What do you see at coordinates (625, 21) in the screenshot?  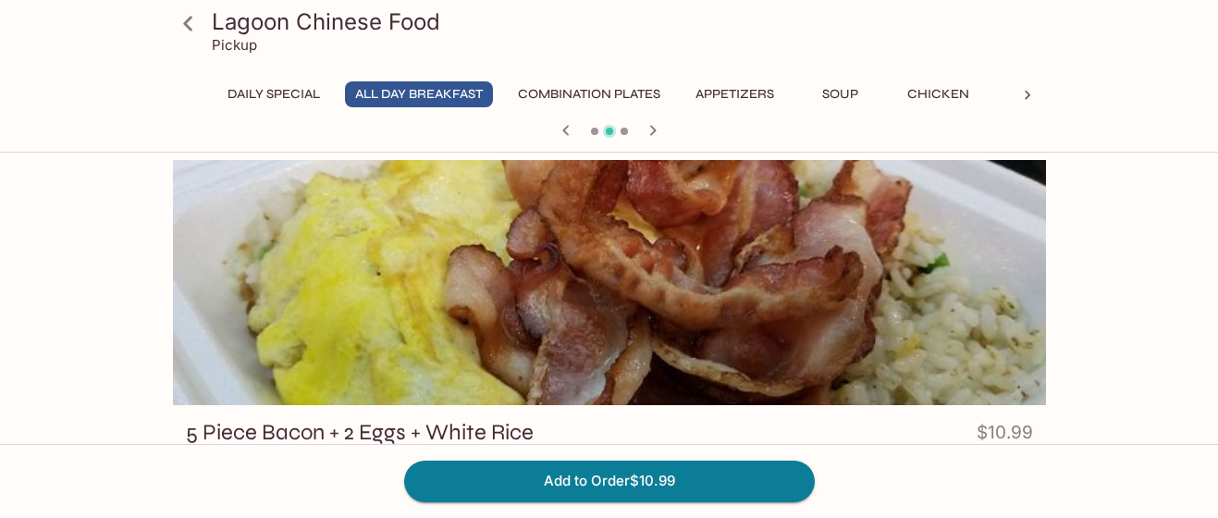 I see `h3: Lagoon Chinese Food` at bounding box center [625, 21].